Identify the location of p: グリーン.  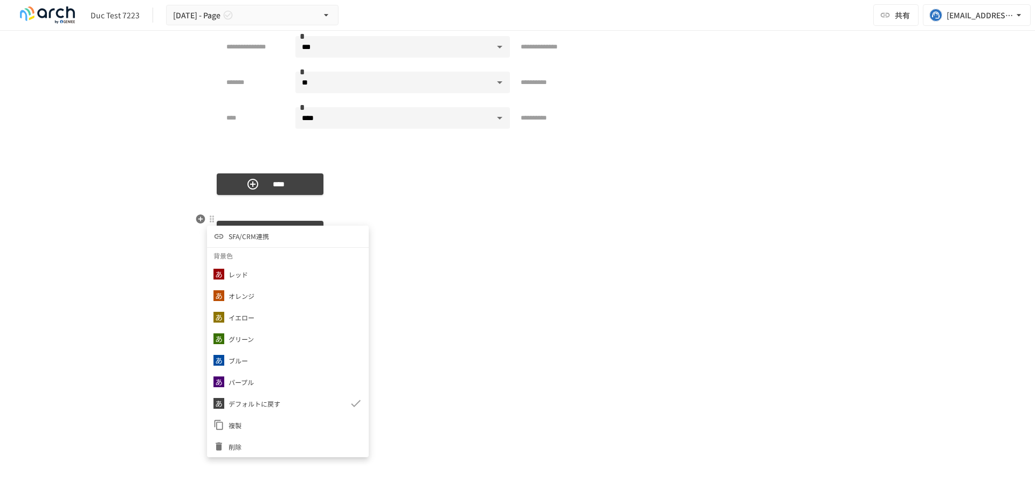
(241, 339).